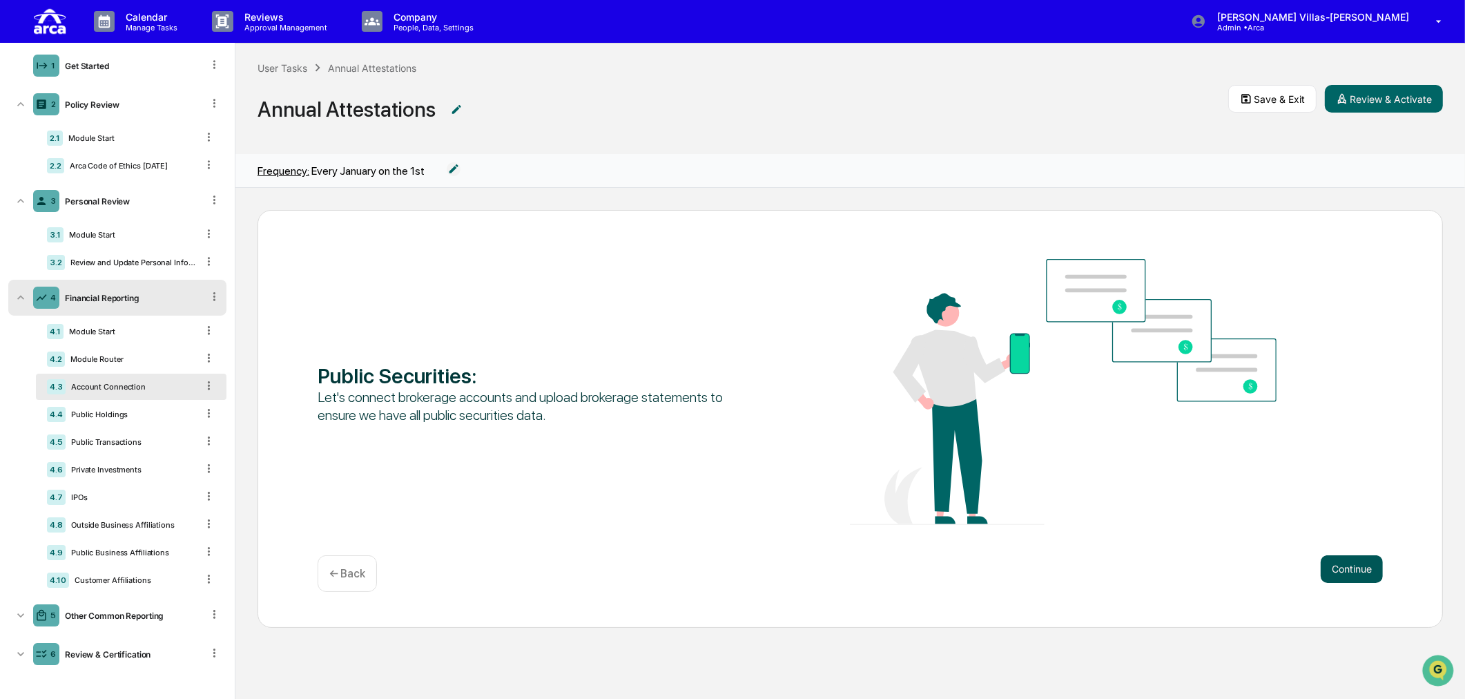 The width and height of the screenshot is (1465, 699). Describe the element at coordinates (454, 169) in the screenshot. I see `img: Edit reporting range icon` at that location.